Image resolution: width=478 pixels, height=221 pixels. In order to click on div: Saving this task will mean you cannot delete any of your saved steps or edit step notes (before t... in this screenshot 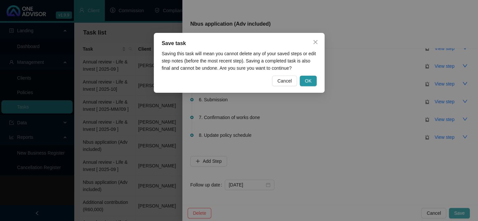, I will do `click(239, 61)`.